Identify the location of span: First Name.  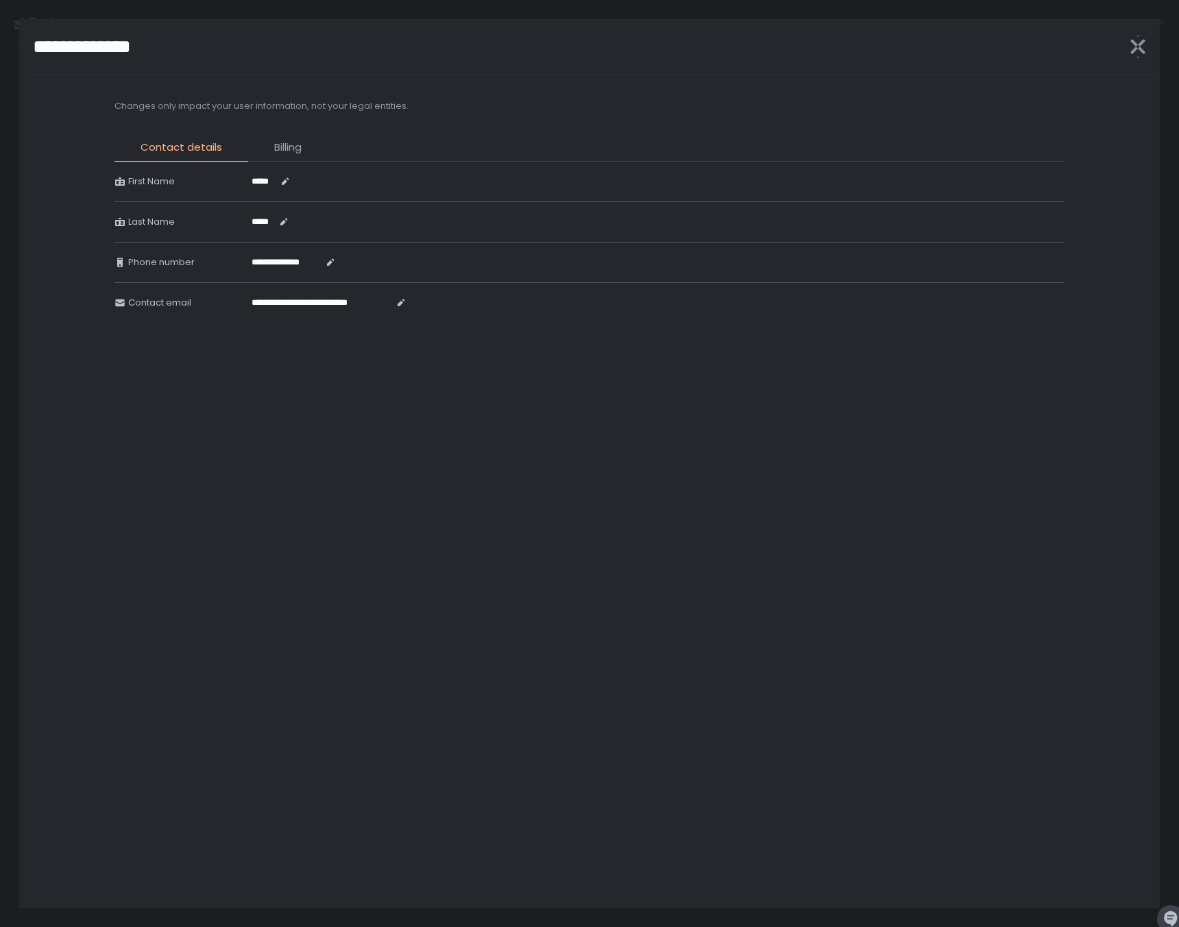
(151, 182).